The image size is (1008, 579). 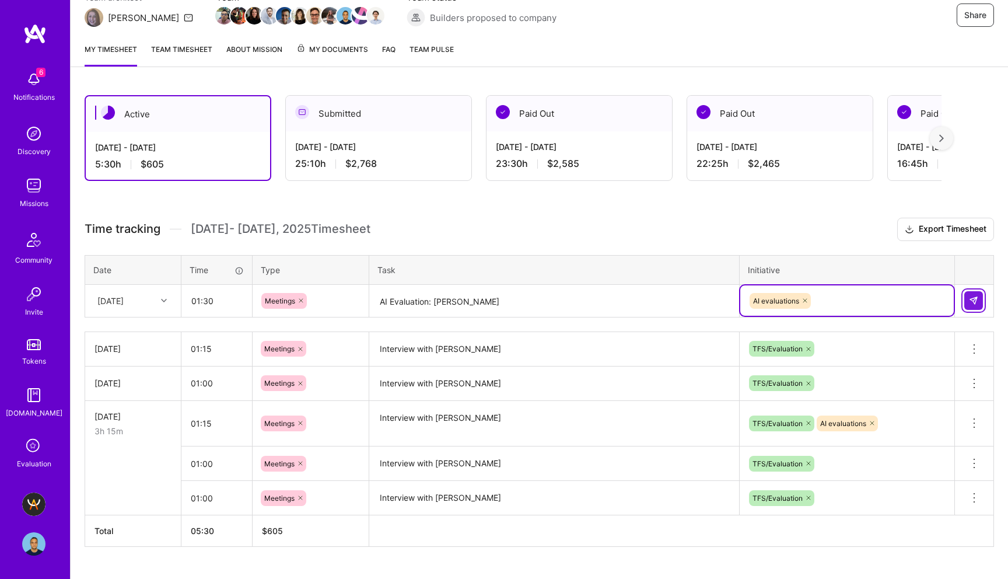 I want to click on th: Total, so click(x=133, y=531).